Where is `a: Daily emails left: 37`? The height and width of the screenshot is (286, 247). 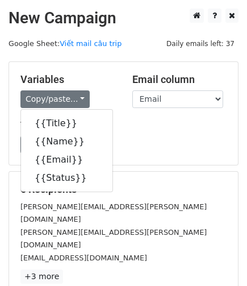 a: Daily emails left: 37 is located at coordinates (201, 43).